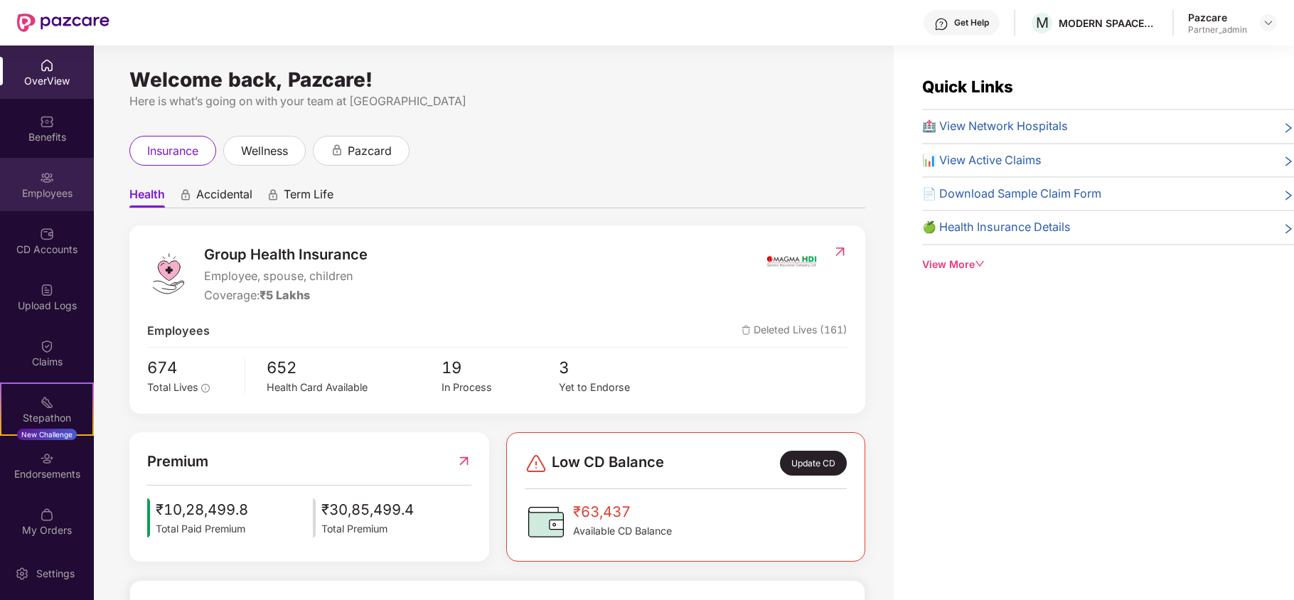  Describe the element at coordinates (608, 463) in the screenshot. I see `span: Low CD Balance` at that location.